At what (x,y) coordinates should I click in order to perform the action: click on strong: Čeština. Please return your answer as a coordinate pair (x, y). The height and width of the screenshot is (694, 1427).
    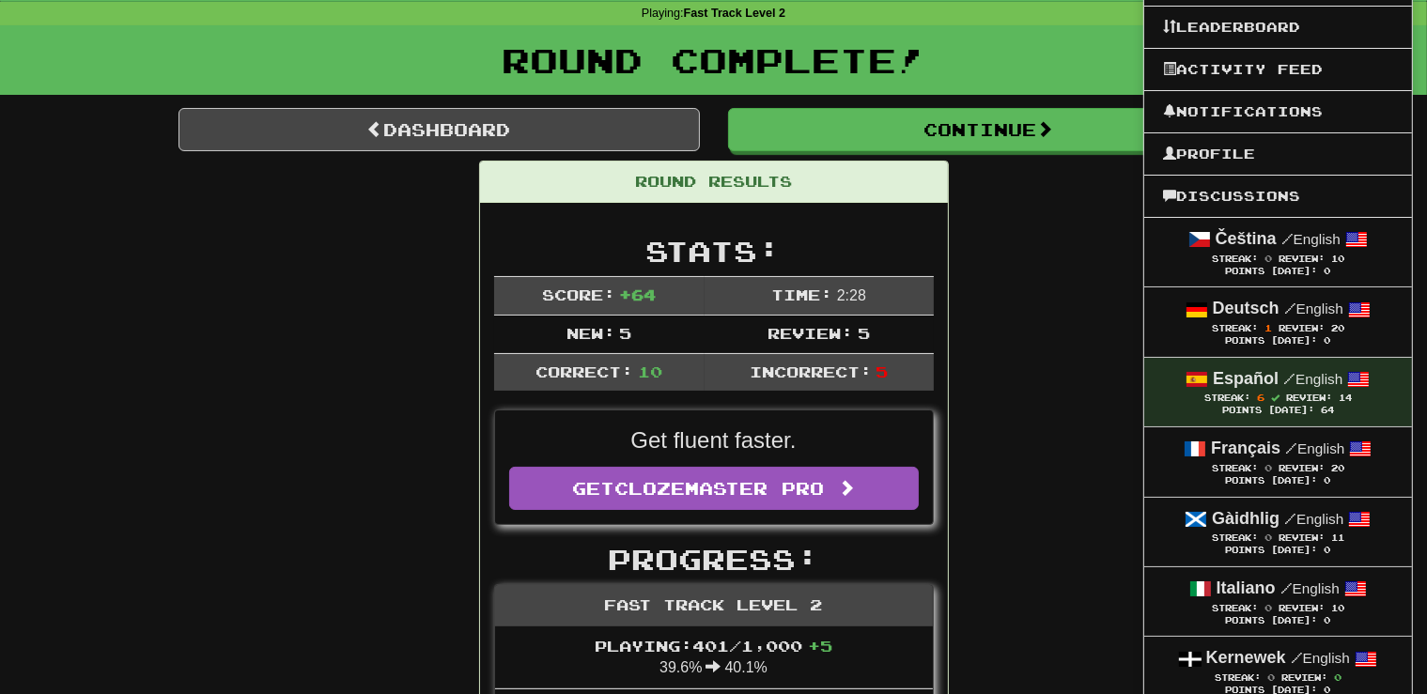
    Looking at the image, I should click on (1246, 239).